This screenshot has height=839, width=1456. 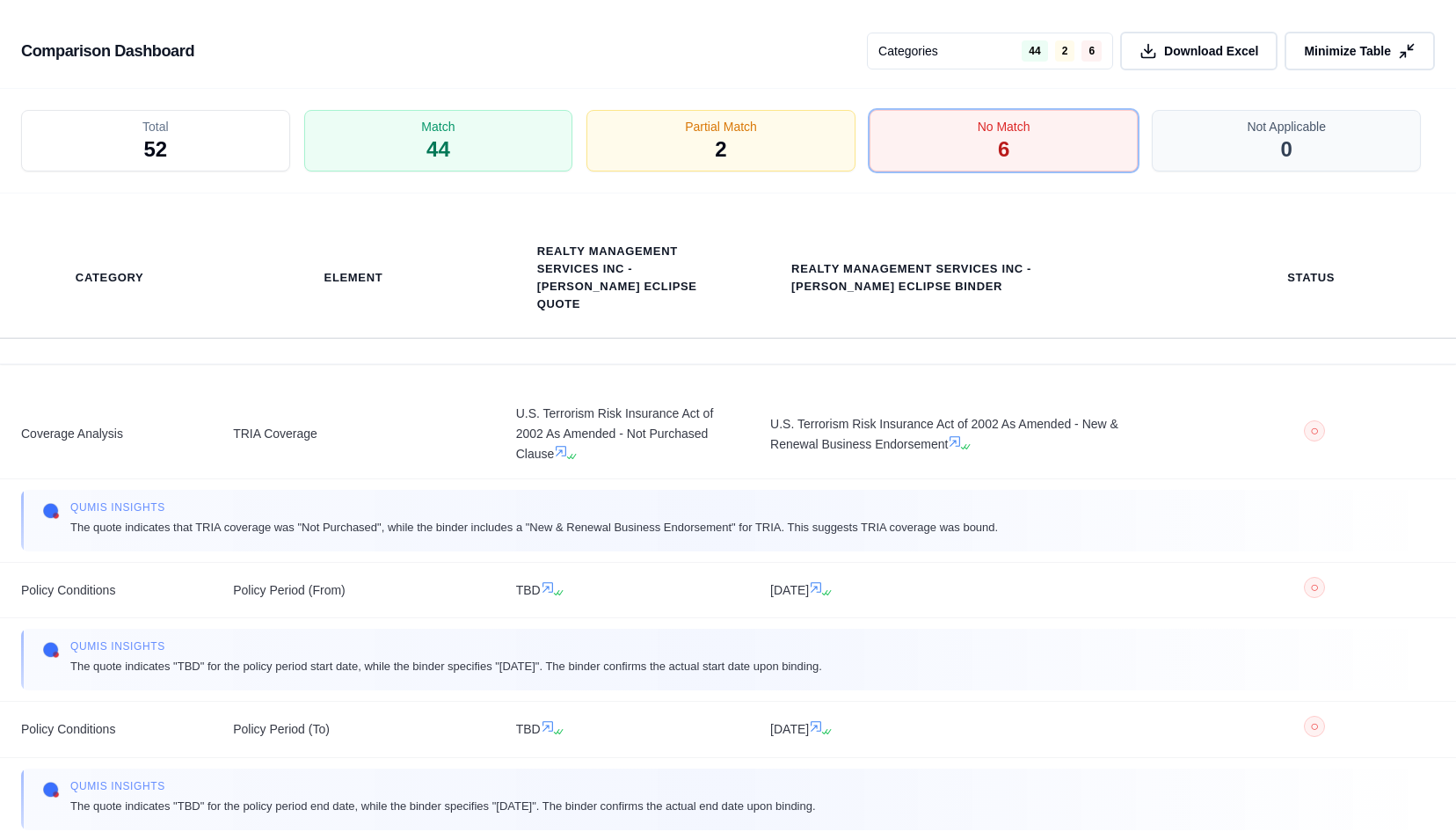 What do you see at coordinates (438, 127) in the screenshot?
I see `span: Match` at bounding box center [438, 127].